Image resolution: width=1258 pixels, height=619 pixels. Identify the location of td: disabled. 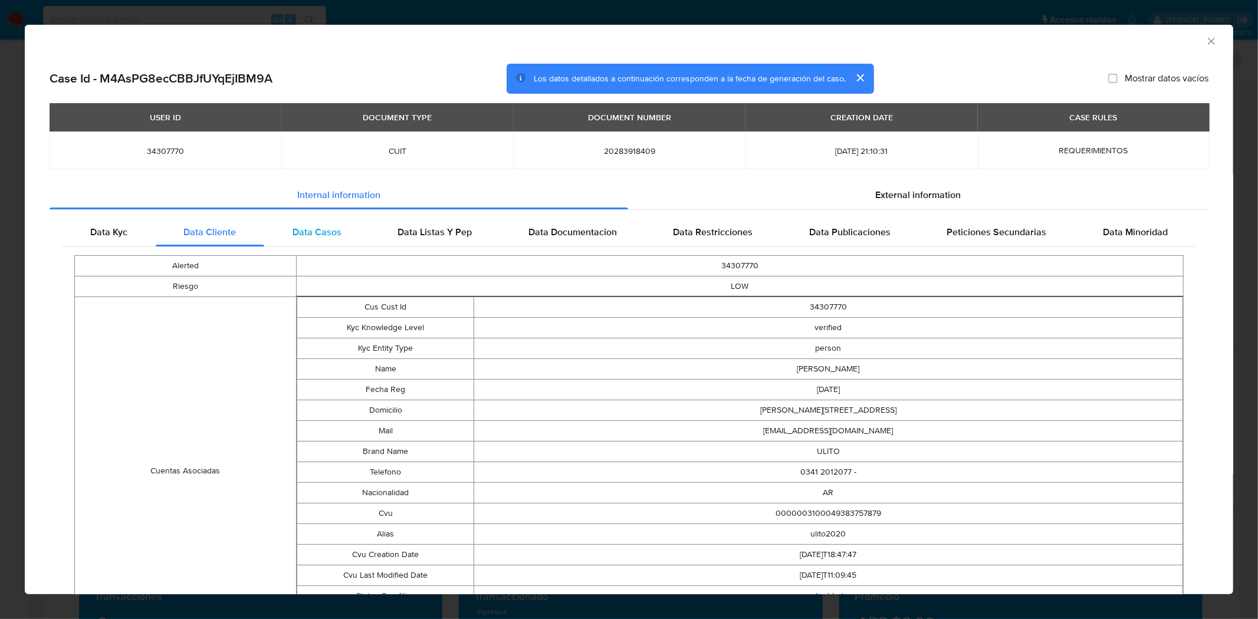
(829, 596).